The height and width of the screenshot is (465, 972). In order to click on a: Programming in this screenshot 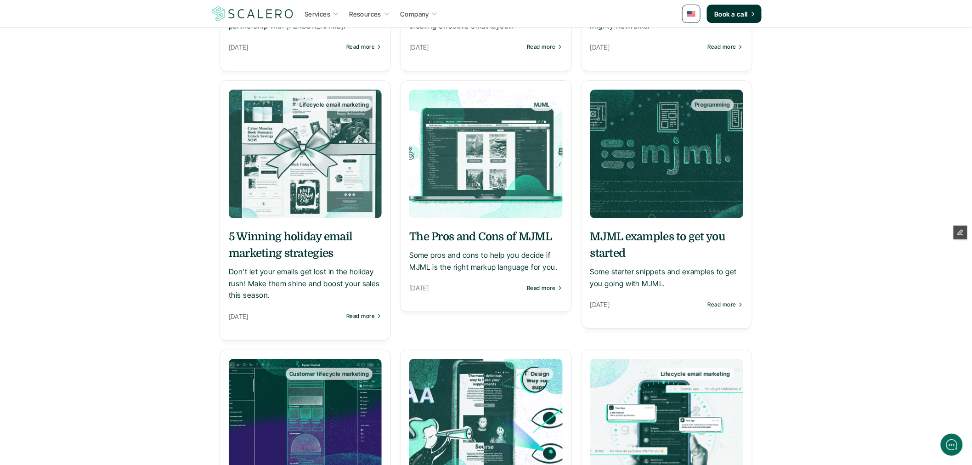, I will do `click(667, 154)`.